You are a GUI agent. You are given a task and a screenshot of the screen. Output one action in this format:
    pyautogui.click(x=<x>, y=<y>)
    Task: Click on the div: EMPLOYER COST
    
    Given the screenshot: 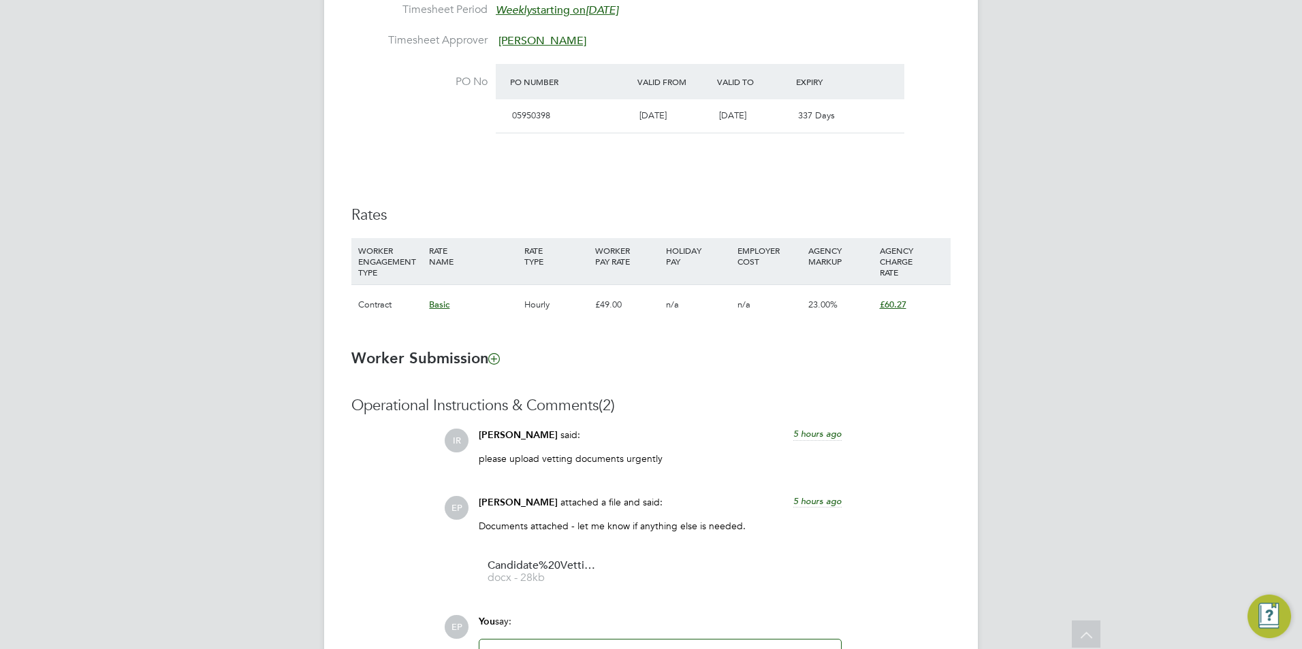 What is the action you would take?
    pyautogui.click(x=769, y=256)
    